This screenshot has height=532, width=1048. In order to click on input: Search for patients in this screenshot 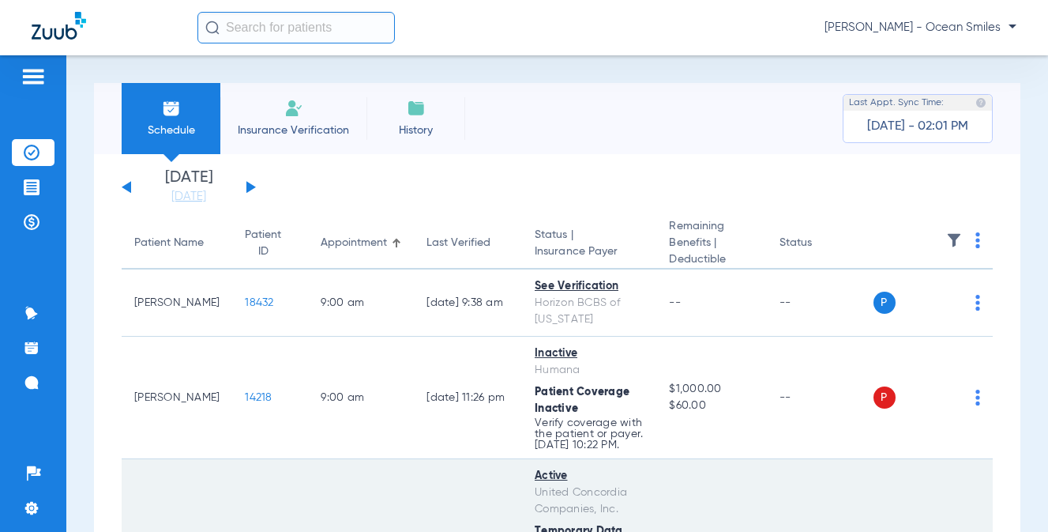, I will do `click(296, 28)`.